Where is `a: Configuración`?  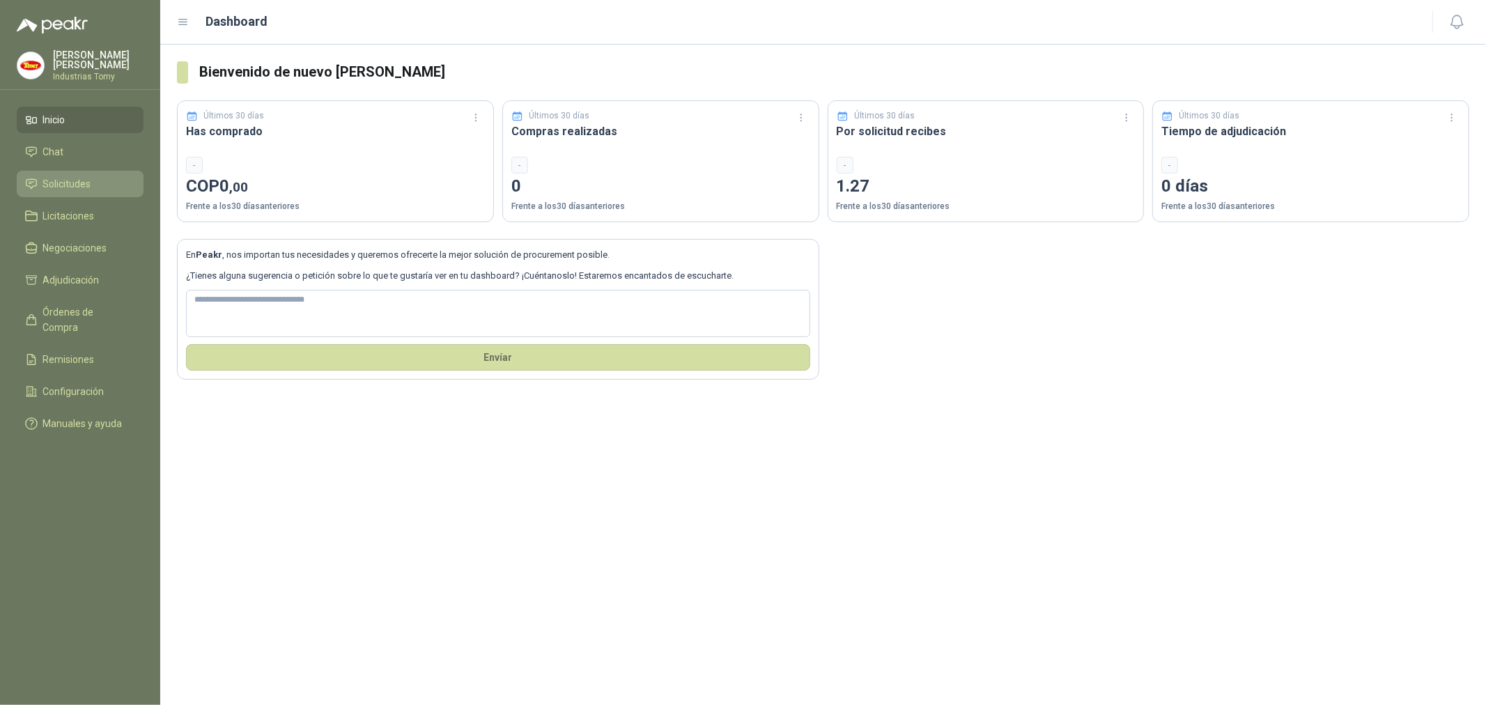 a: Configuración is located at coordinates (80, 392).